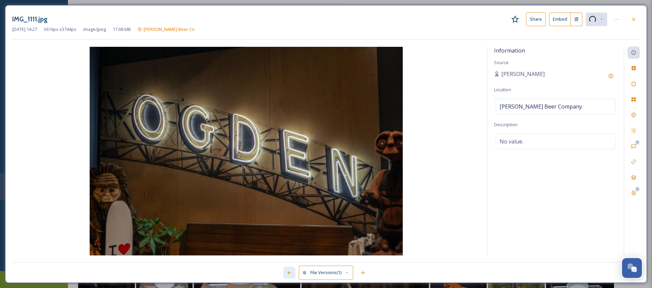 Image resolution: width=652 pixels, height=288 pixels. What do you see at coordinates (503, 90) in the screenshot?
I see `span: Location` at bounding box center [503, 90].